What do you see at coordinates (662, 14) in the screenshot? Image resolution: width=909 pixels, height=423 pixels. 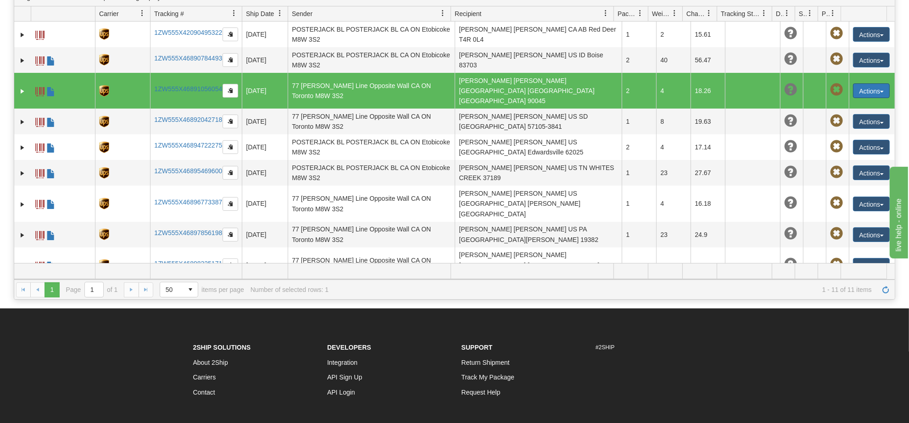 I see `span: Weight` at bounding box center [662, 14].